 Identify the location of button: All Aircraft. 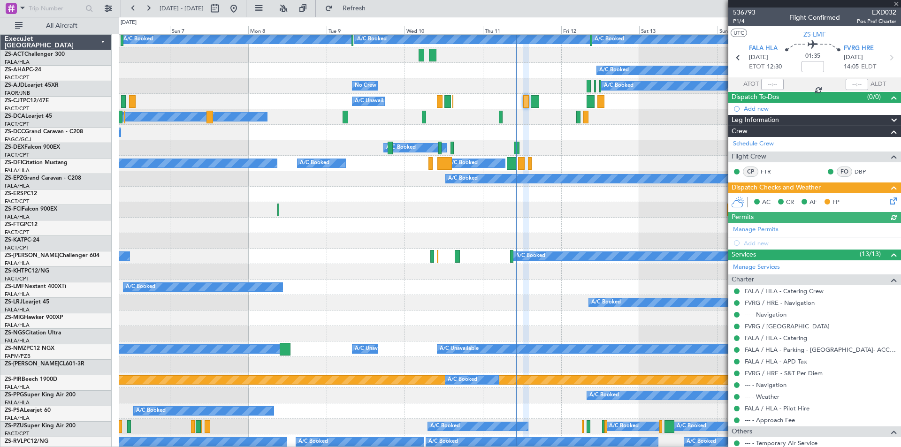
(56, 26).